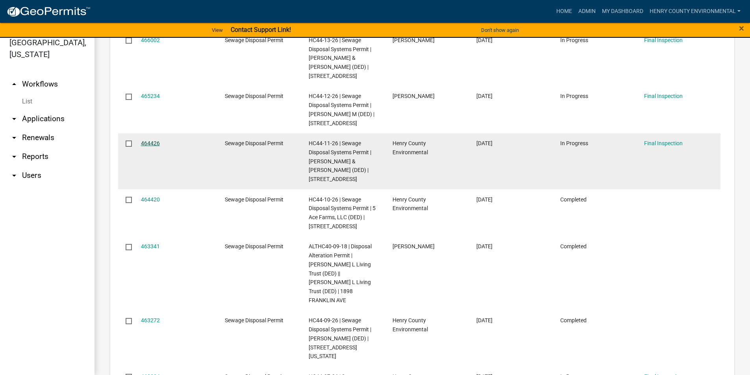 This screenshot has height=375, width=750. What do you see at coordinates (622, 11) in the screenshot?
I see `a: My Dashboard` at bounding box center [622, 11].